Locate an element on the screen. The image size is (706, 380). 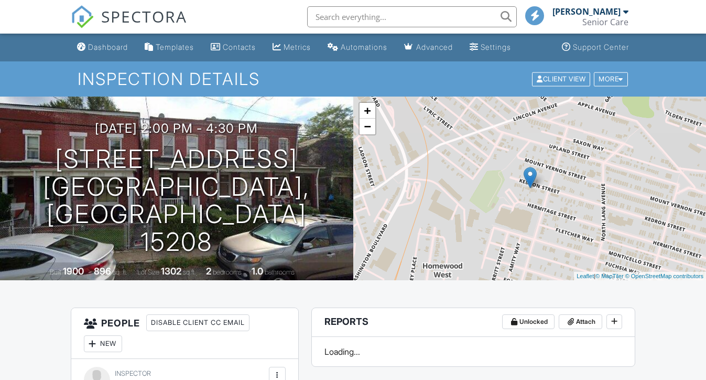
a: © OpenStreetMap contributors is located at coordinates (664, 276).